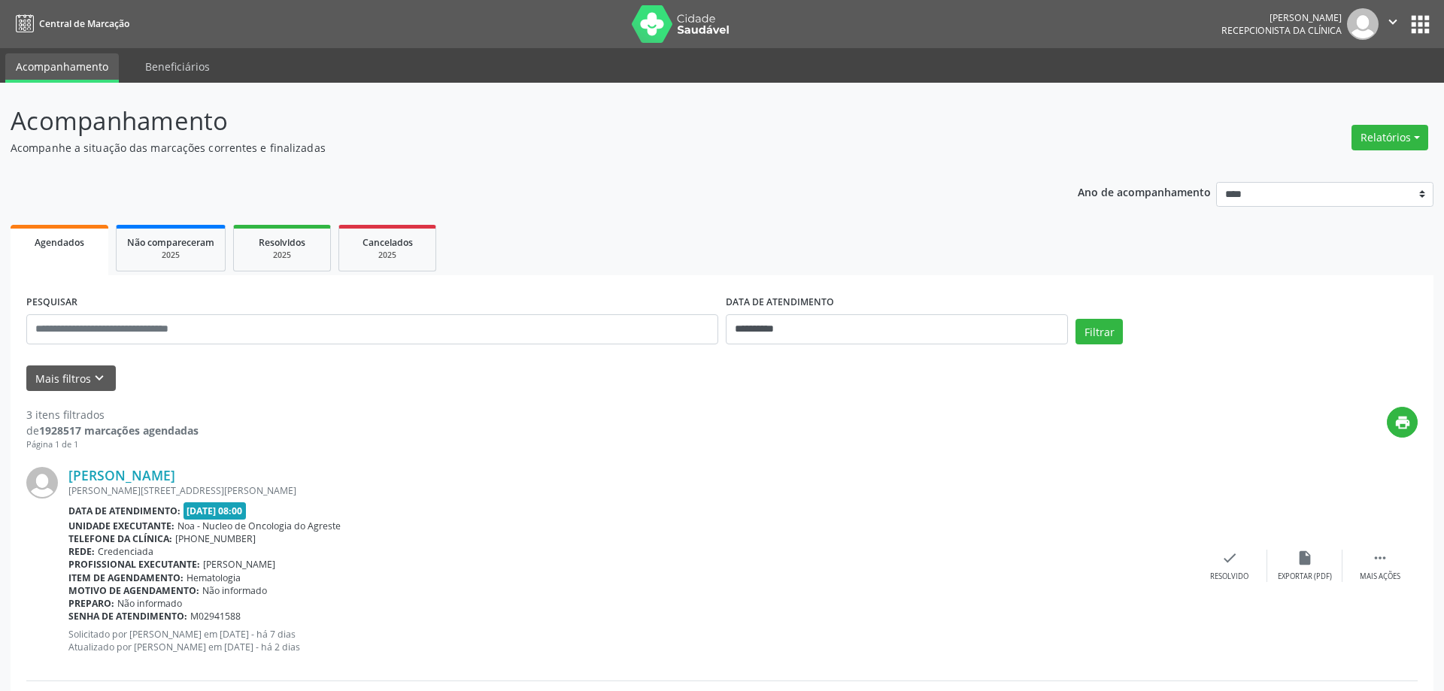 This screenshot has height=691, width=1444. What do you see at coordinates (119, 430) in the screenshot?
I see `strong: 1928517 marcações agendadas` at bounding box center [119, 430].